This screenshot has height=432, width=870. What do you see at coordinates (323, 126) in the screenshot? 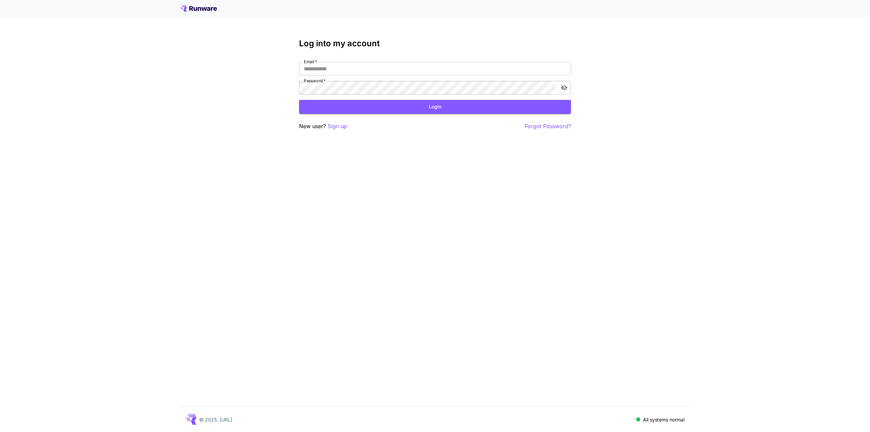
I see `p: New user?` at bounding box center [323, 126].